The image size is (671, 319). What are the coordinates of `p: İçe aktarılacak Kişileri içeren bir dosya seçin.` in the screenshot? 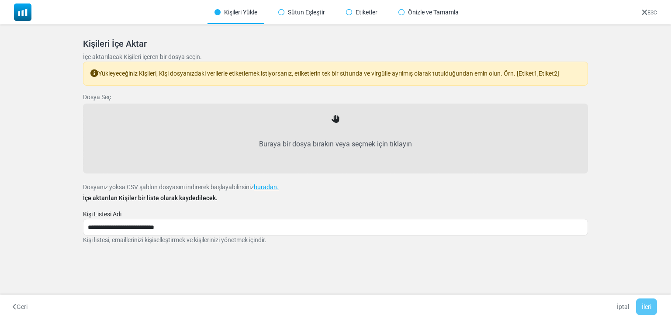 It's located at (335, 57).